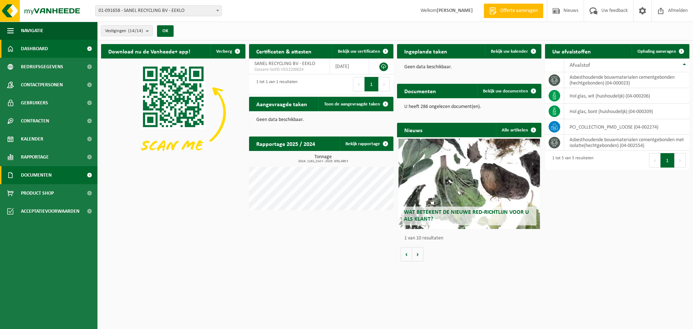  Describe the element at coordinates (519, 11) in the screenshot. I see `span: Offerte aanvragen` at that location.